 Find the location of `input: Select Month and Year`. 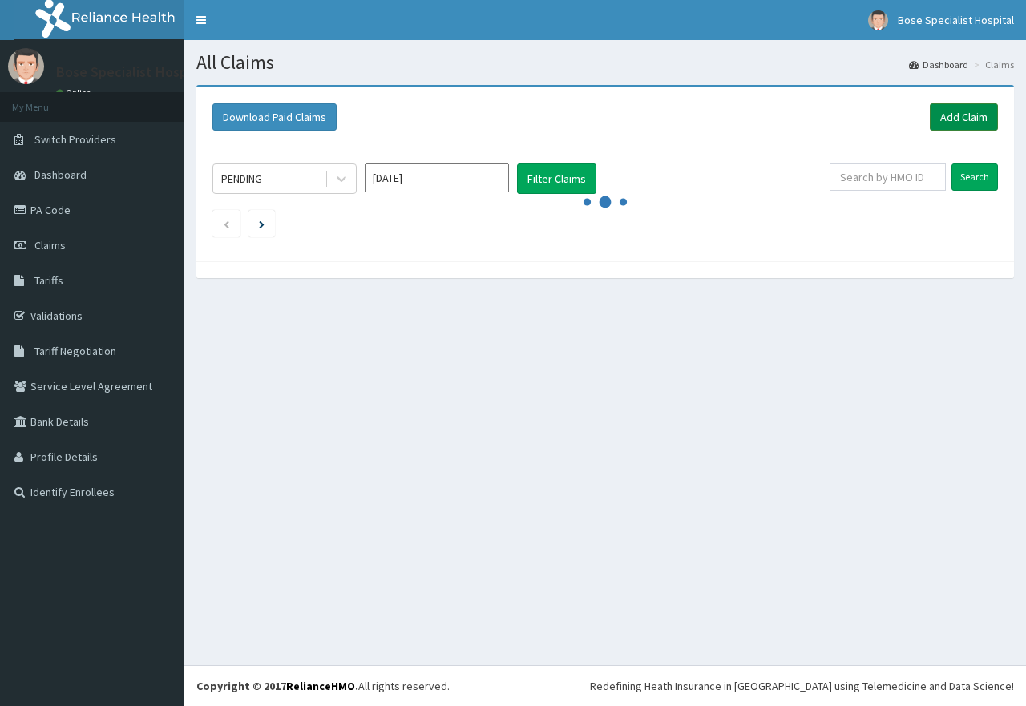

input: Select Month and Year is located at coordinates (437, 178).